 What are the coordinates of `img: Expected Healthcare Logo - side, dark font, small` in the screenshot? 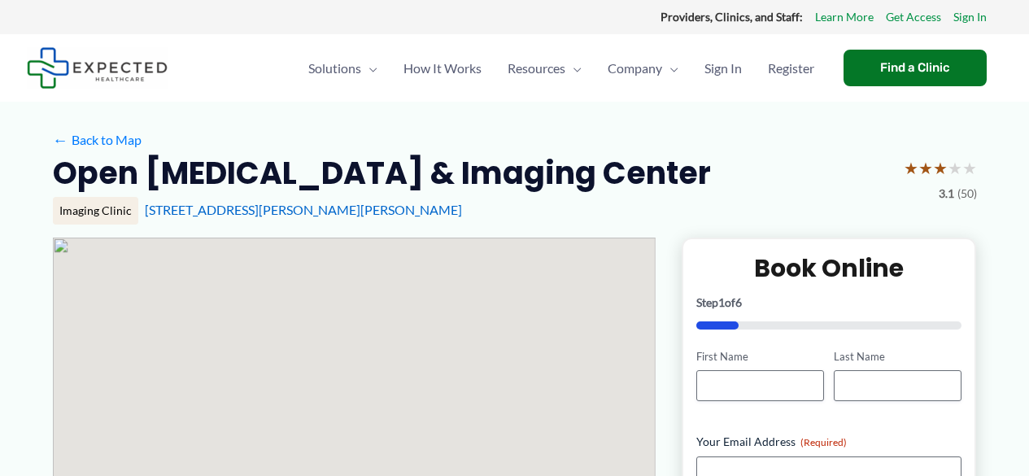 It's located at (97, 68).